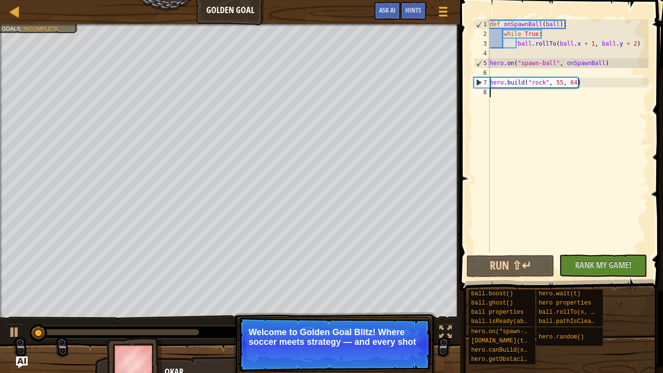  Describe the element at coordinates (603, 265) in the screenshot. I see `button: Rank My Game!` at that location.